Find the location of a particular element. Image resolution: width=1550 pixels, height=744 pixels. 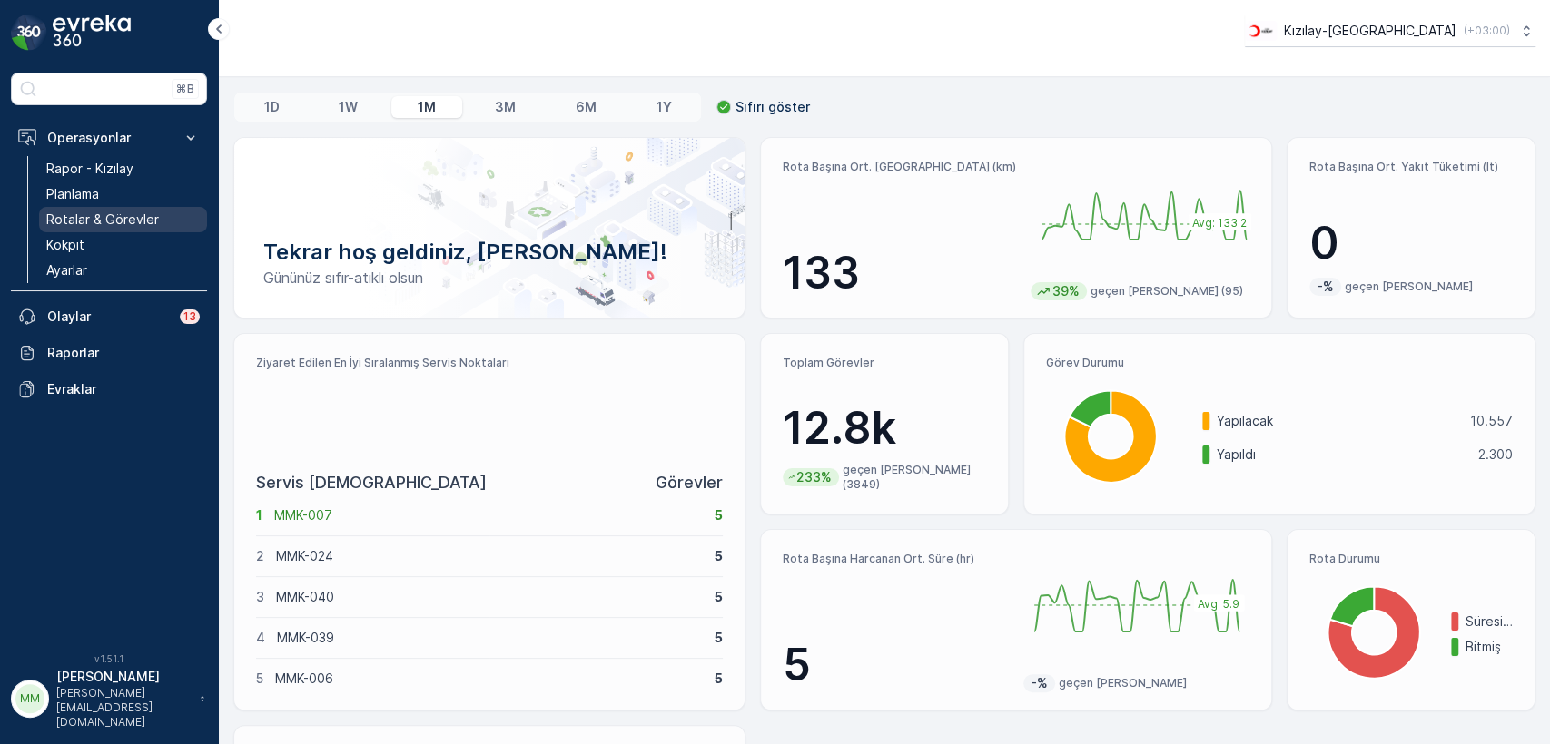

a: Ayarlar is located at coordinates (123, 271).